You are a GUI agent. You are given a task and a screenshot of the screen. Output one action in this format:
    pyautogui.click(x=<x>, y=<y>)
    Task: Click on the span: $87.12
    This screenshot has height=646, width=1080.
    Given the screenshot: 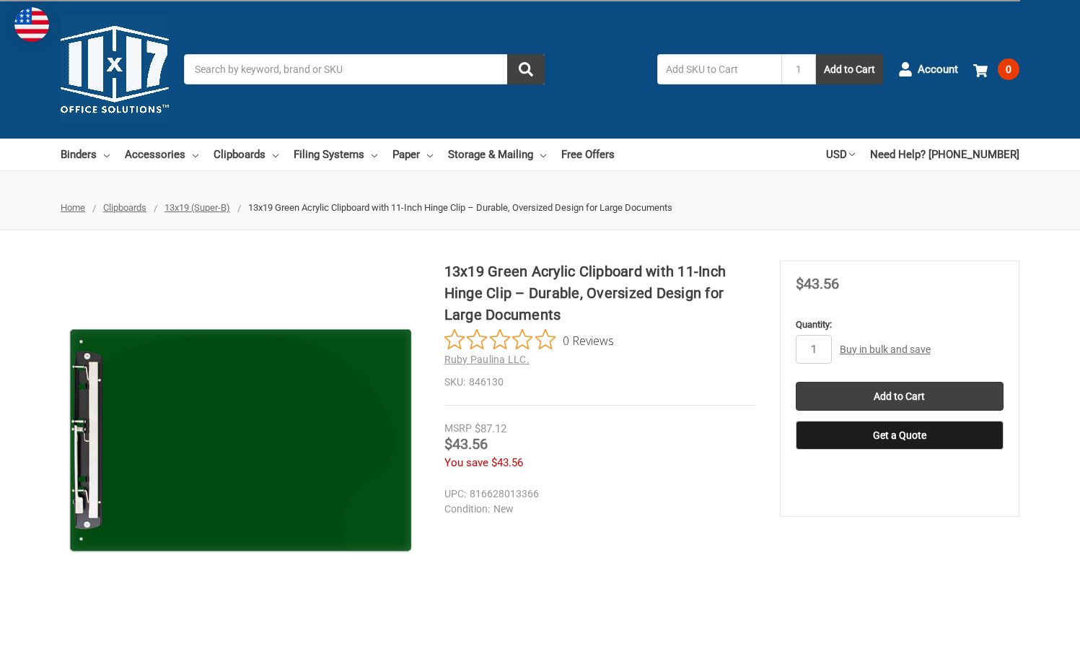 What is the action you would take?
    pyautogui.click(x=491, y=429)
    